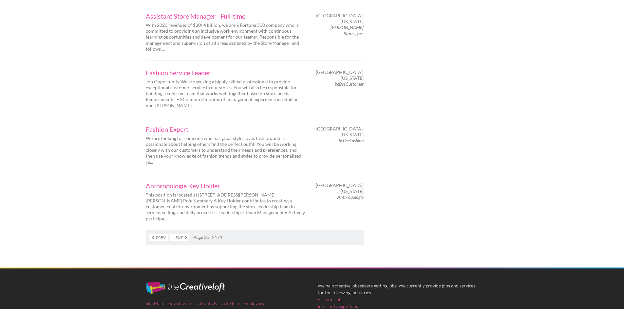 This screenshot has height=309, width=624. Describe the element at coordinates (179, 238) in the screenshot. I see `a: Next` at that location.